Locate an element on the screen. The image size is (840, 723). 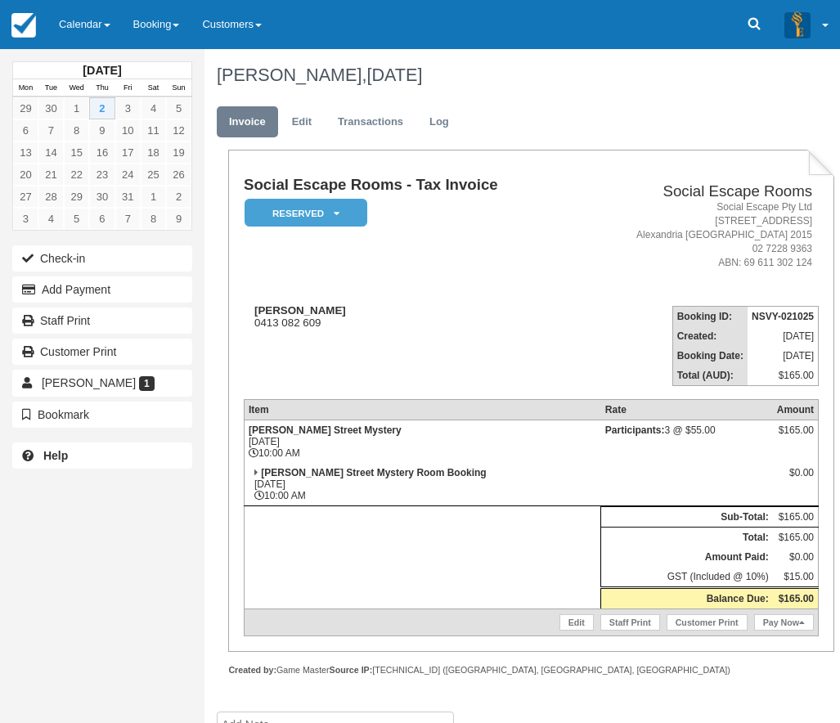
a: 20 is located at coordinates (25, 174).